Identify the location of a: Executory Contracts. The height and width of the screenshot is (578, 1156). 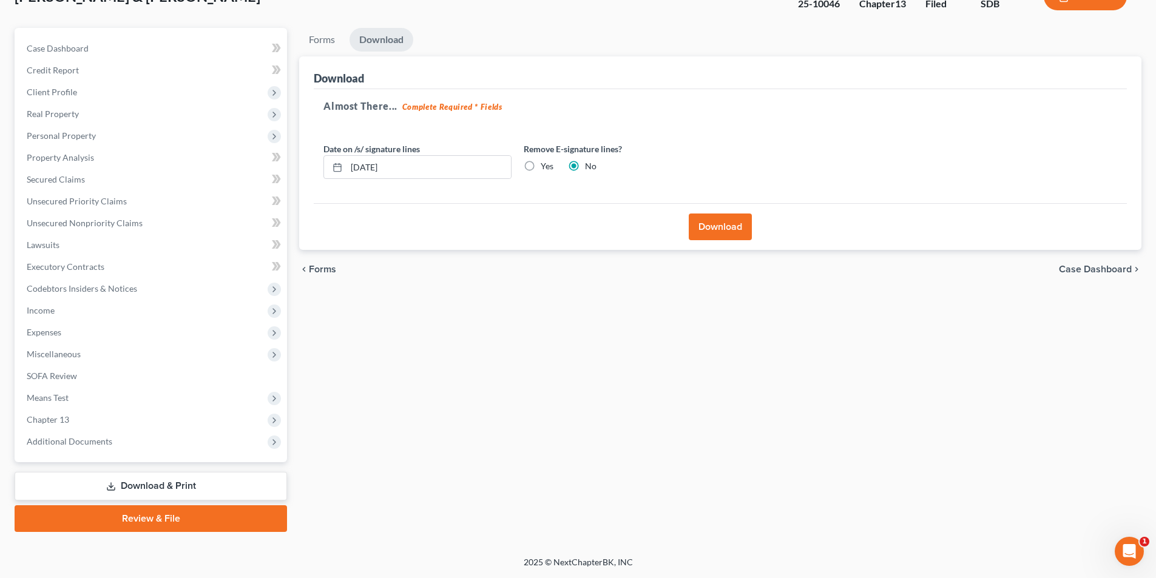
(152, 267).